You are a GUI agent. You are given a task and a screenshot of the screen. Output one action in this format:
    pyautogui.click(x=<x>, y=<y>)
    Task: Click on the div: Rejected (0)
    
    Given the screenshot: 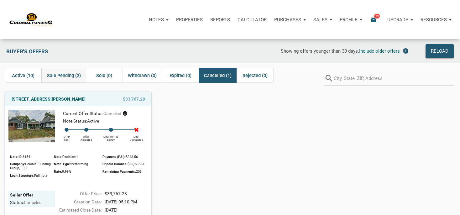 What is the action you would take?
    pyautogui.click(x=255, y=75)
    